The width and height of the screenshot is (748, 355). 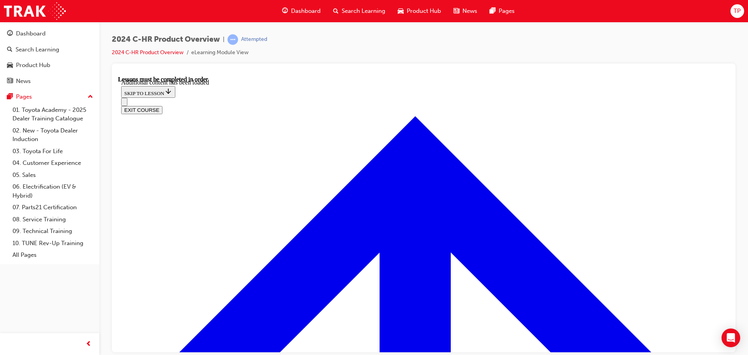 I want to click on div: News, so click(x=23, y=81).